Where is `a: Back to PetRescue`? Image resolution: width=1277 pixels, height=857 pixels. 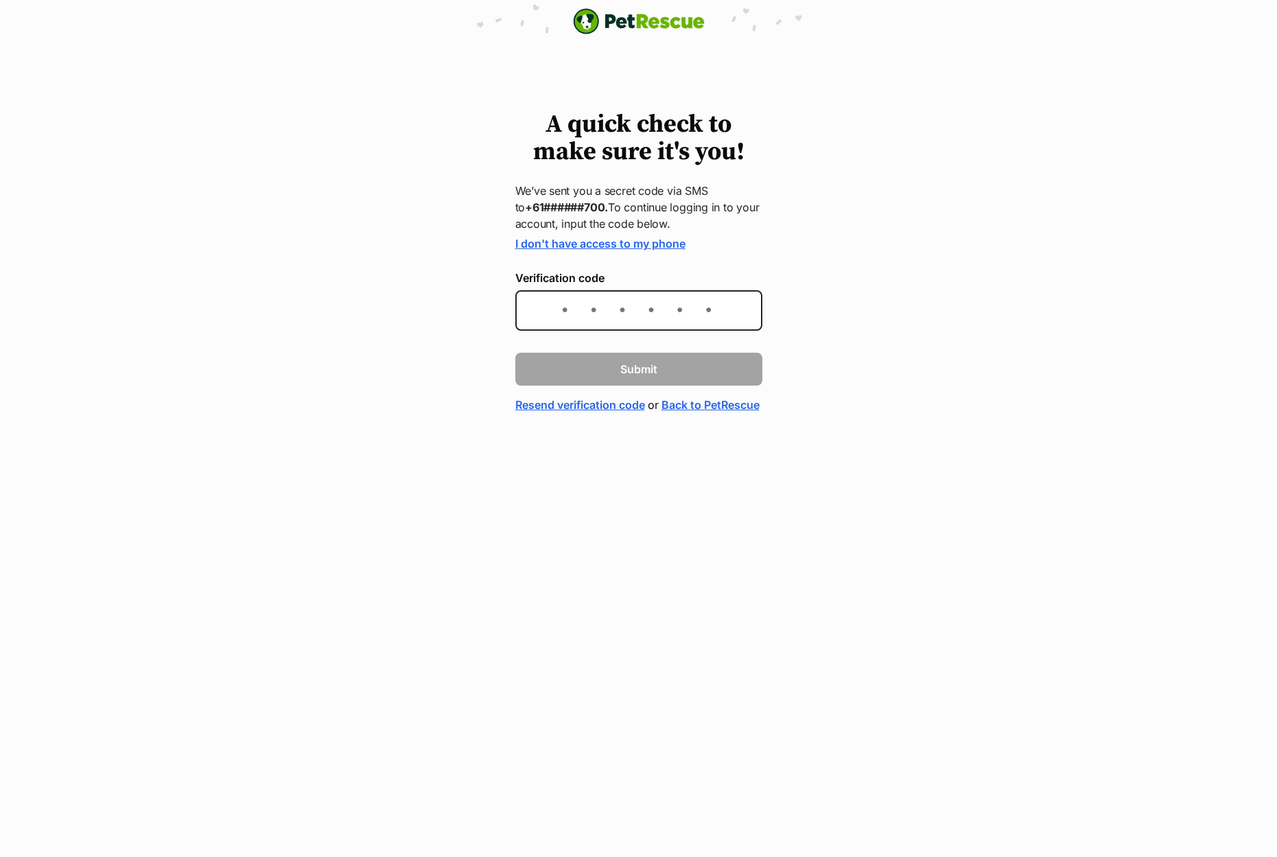
a: Back to PetRescue is located at coordinates (710, 405).